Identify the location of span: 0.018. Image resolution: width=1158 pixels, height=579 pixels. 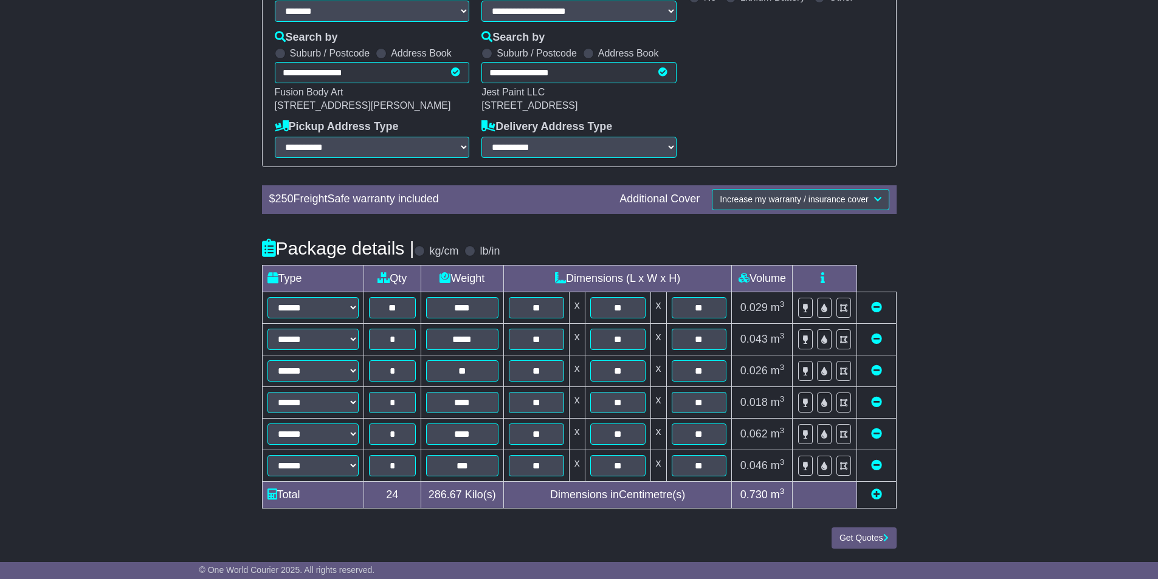
(754, 403).